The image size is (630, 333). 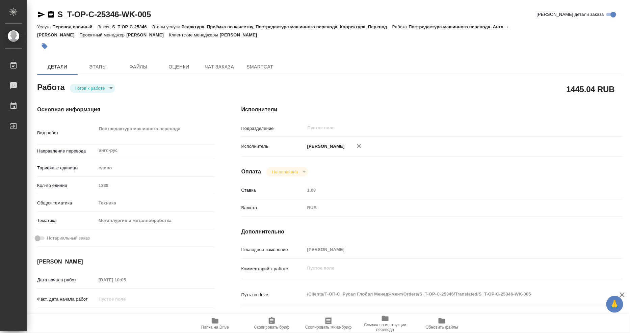 What do you see at coordinates (68, 238) in the screenshot?
I see `span: Нотариальный заказ` at bounding box center [68, 238].